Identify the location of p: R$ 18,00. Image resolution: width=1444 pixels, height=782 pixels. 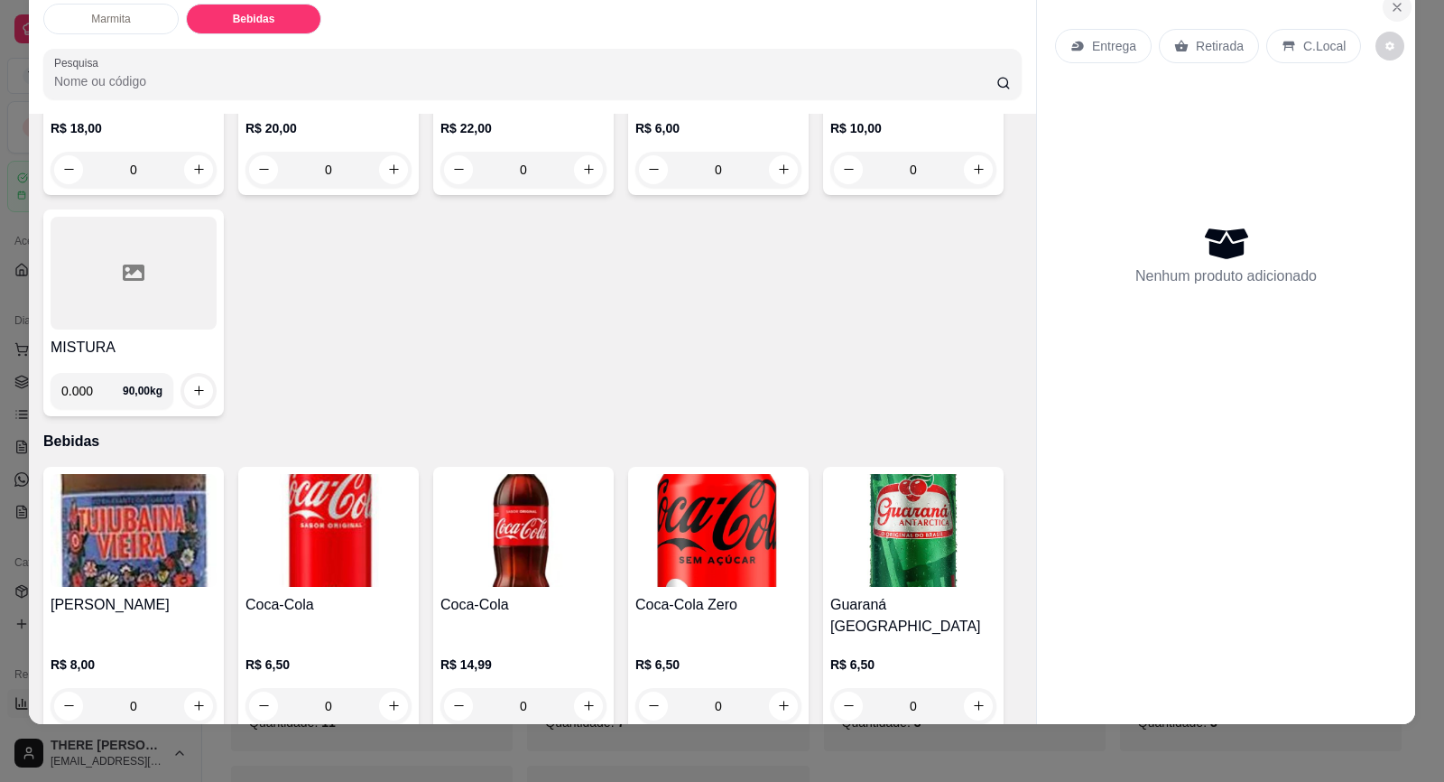
(134, 128).